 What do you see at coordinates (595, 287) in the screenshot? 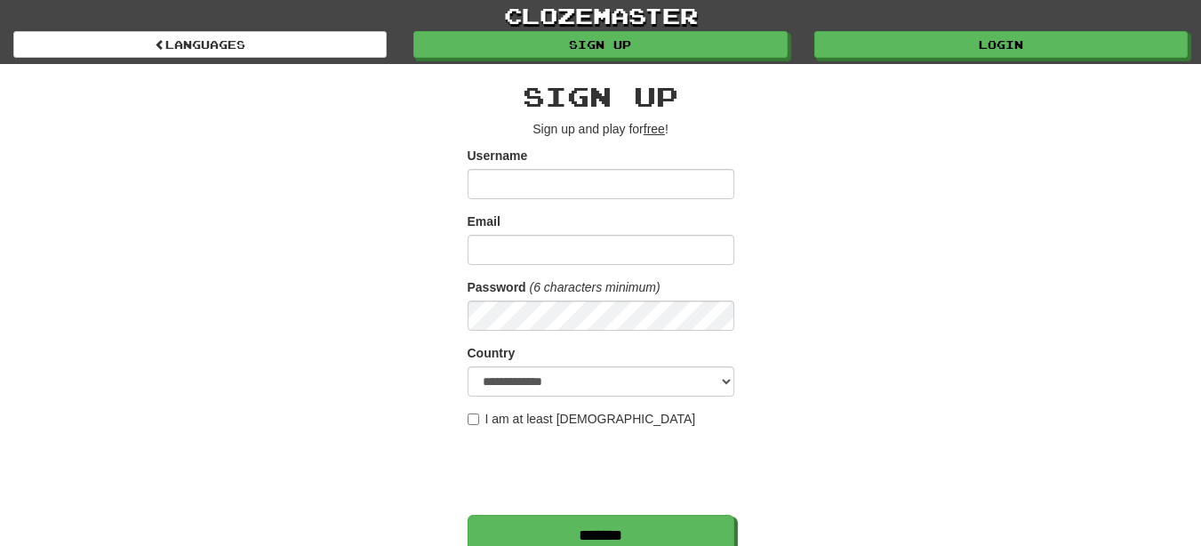
I see `em: (6 characters minimum)` at bounding box center [595, 287].